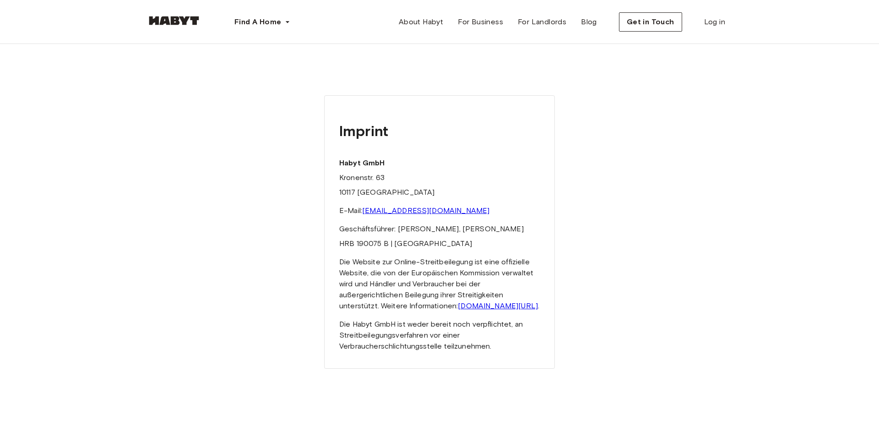 The image size is (879, 421). Describe the element at coordinates (588, 22) in the screenshot. I see `span: Blog` at that location.